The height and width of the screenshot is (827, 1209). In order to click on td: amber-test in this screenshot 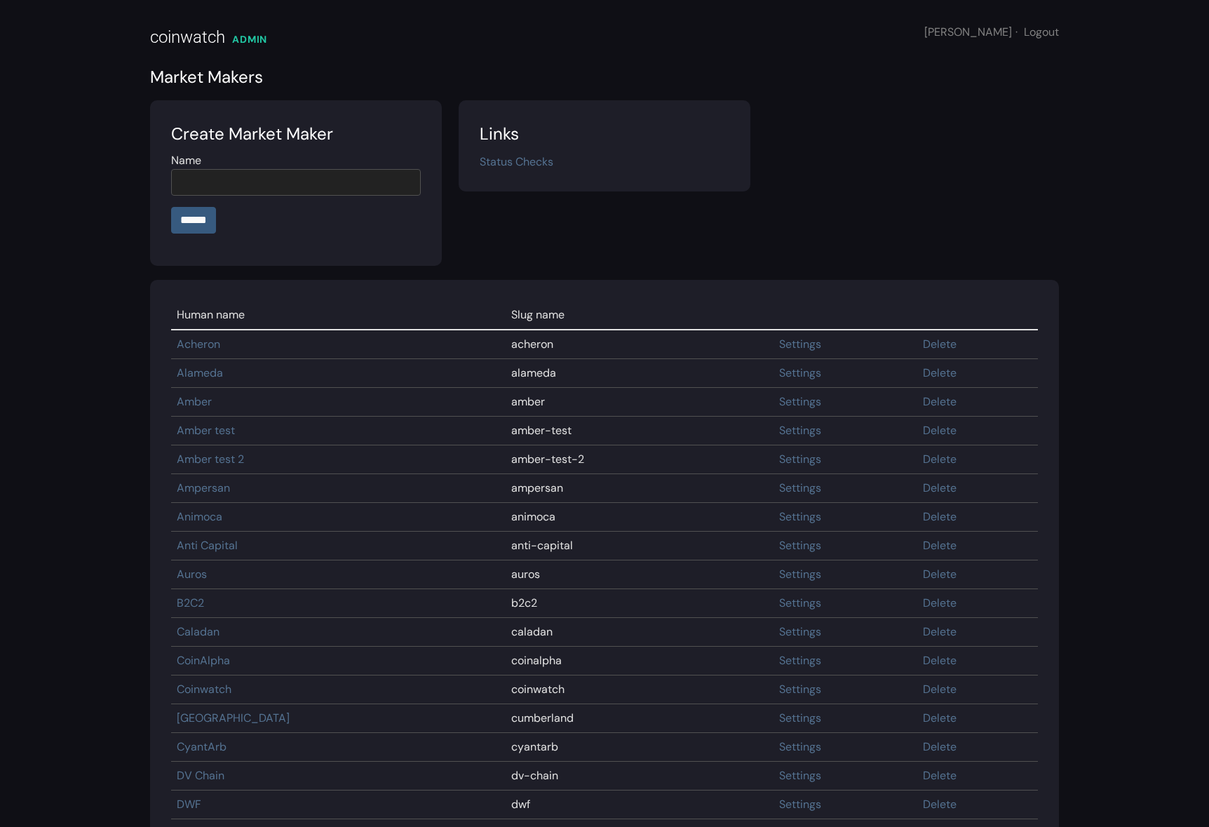, I will do `click(639, 431)`.